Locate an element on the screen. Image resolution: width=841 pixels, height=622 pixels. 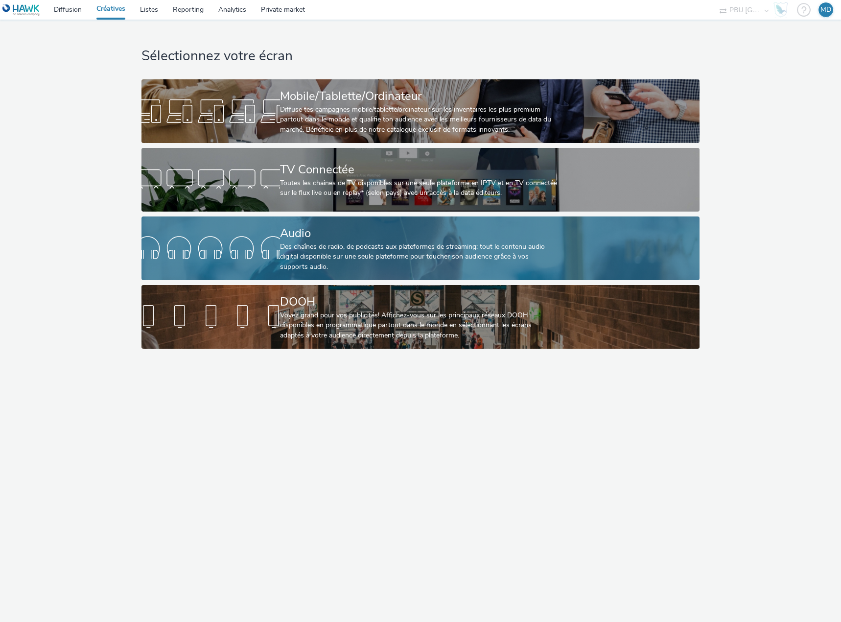
div: Hawk Academy is located at coordinates (781, 10).